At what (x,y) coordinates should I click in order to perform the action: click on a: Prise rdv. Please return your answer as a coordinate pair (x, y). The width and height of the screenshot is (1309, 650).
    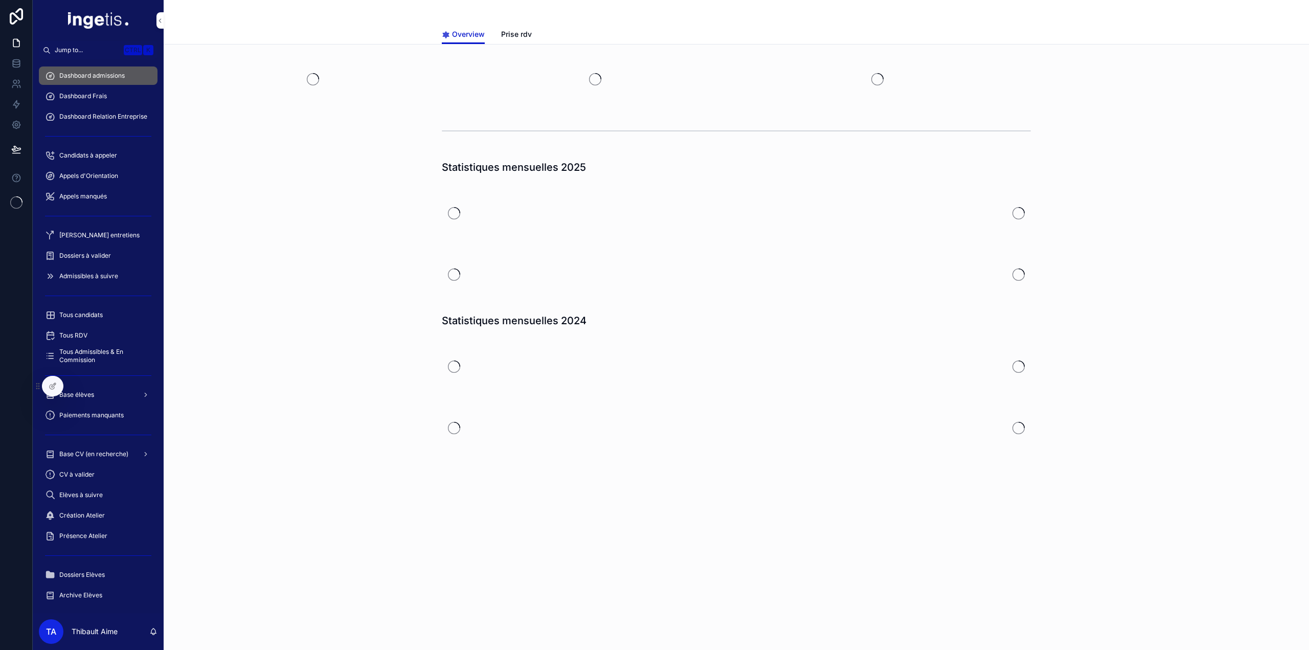
    Looking at the image, I should click on (516, 35).